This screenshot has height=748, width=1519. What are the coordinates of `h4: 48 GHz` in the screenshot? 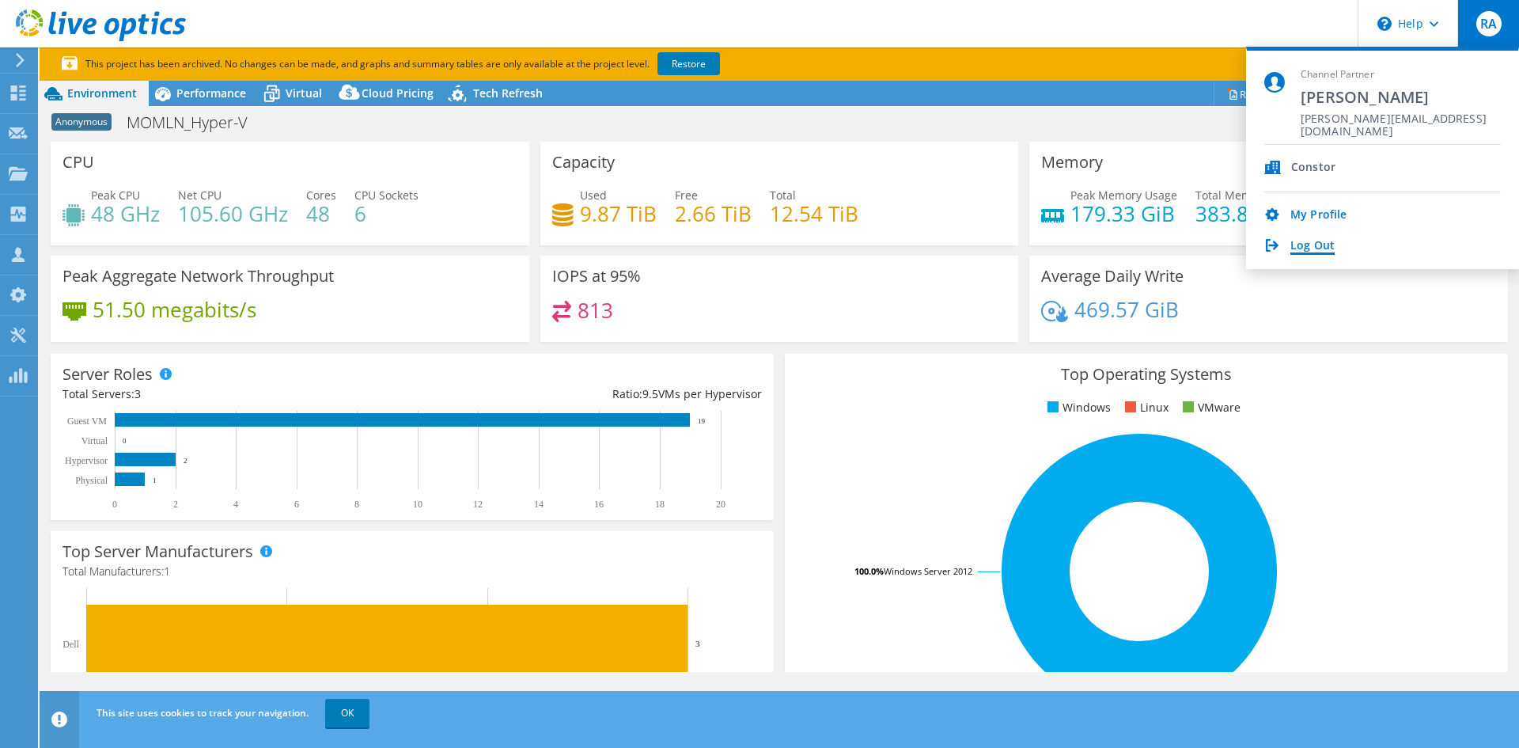 It's located at (125, 214).